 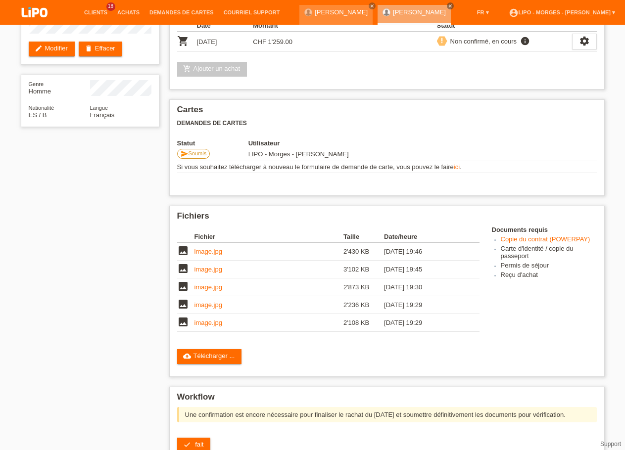 What do you see at coordinates (482, 41) in the screenshot?
I see `div: Non confirmé, en cours` at bounding box center [482, 41].